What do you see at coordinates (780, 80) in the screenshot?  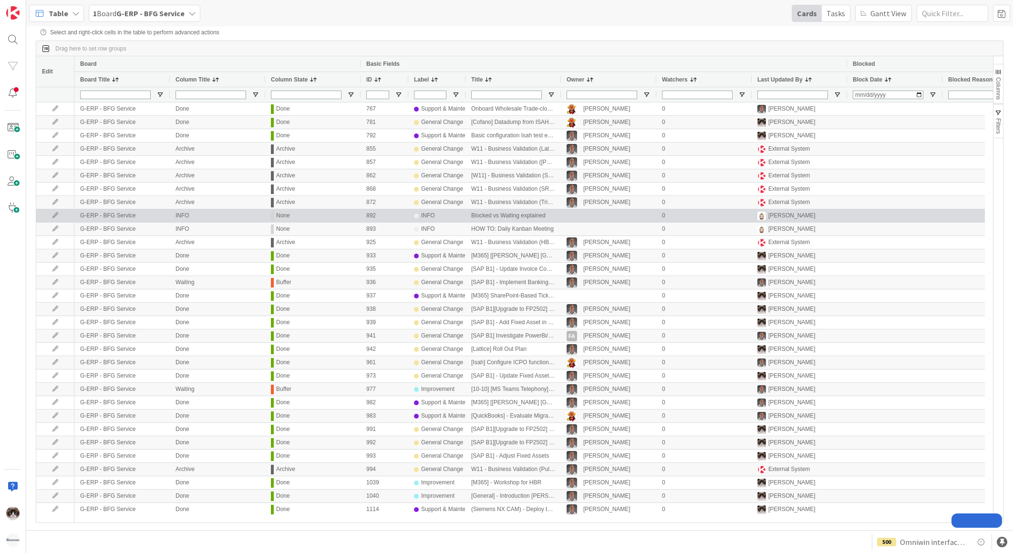 I see `span: Last Updated By` at bounding box center [780, 80].